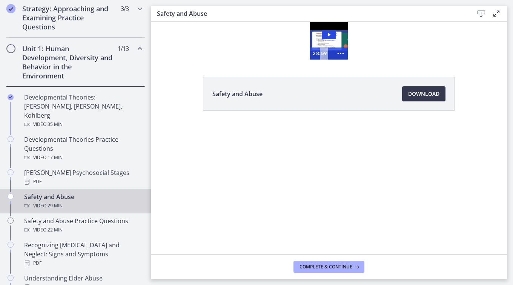  What do you see at coordinates (178, 13) in the screenshot?
I see `button: Play Video: ctrt98fh120s72qirkmg.mp4` at bounding box center [178, 13].